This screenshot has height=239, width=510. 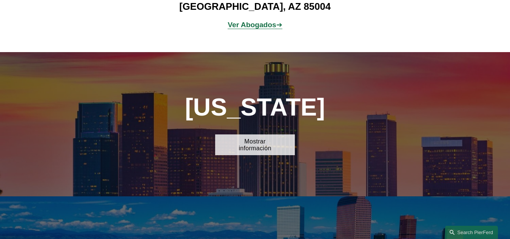 What do you see at coordinates (255, 145) in the screenshot?
I see `font: Mostrar información` at bounding box center [255, 145].